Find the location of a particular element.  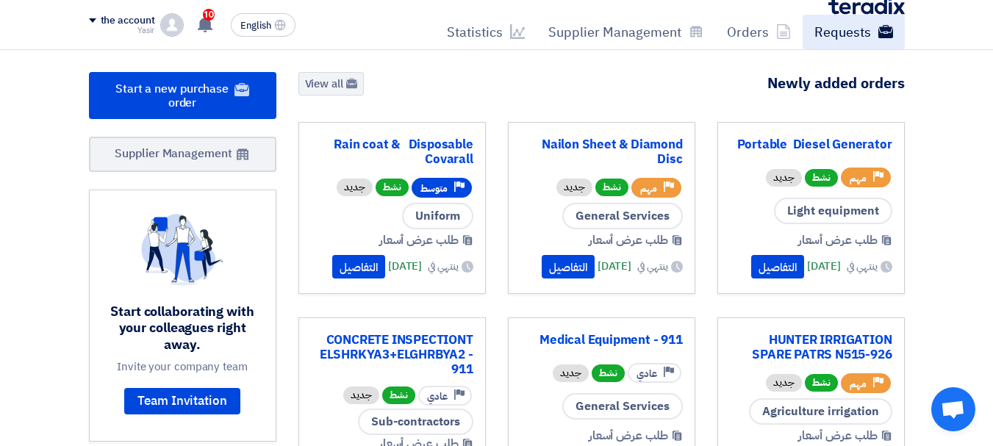

a: Statistics is located at coordinates (486, 32).